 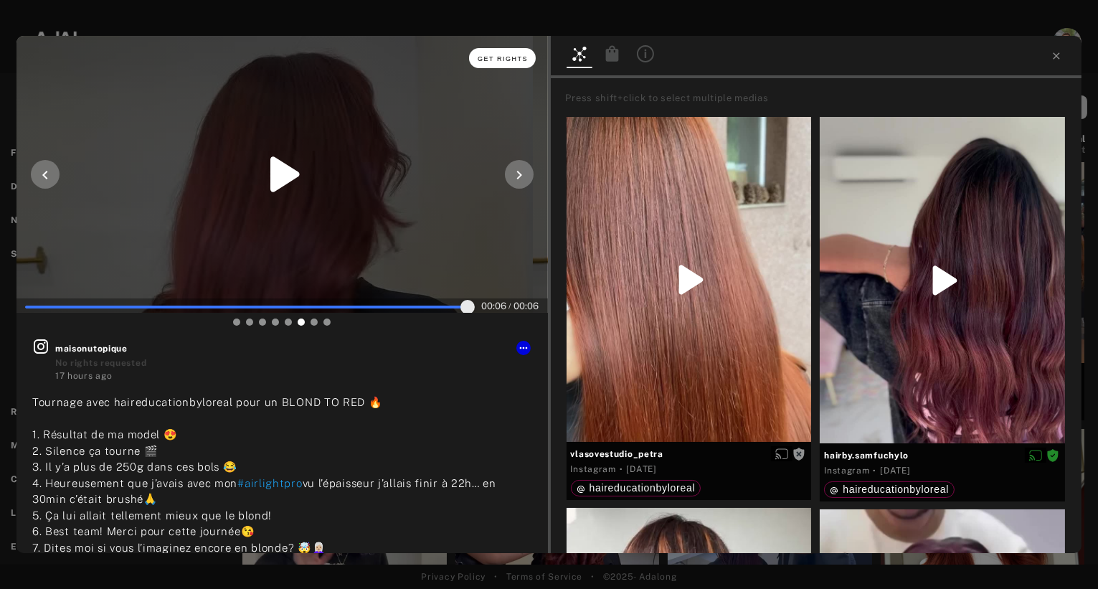 I want to click on span: Rights agreed, so click(x=1053, y=455).